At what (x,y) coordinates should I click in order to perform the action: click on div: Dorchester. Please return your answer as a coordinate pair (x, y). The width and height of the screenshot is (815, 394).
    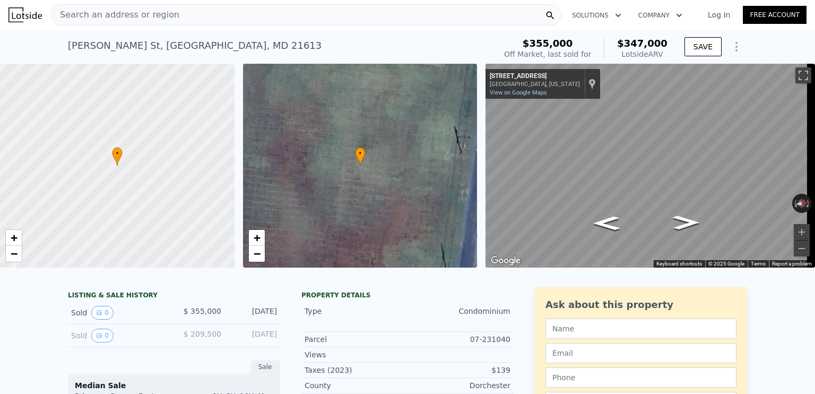
    Looking at the image, I should click on (459, 385).